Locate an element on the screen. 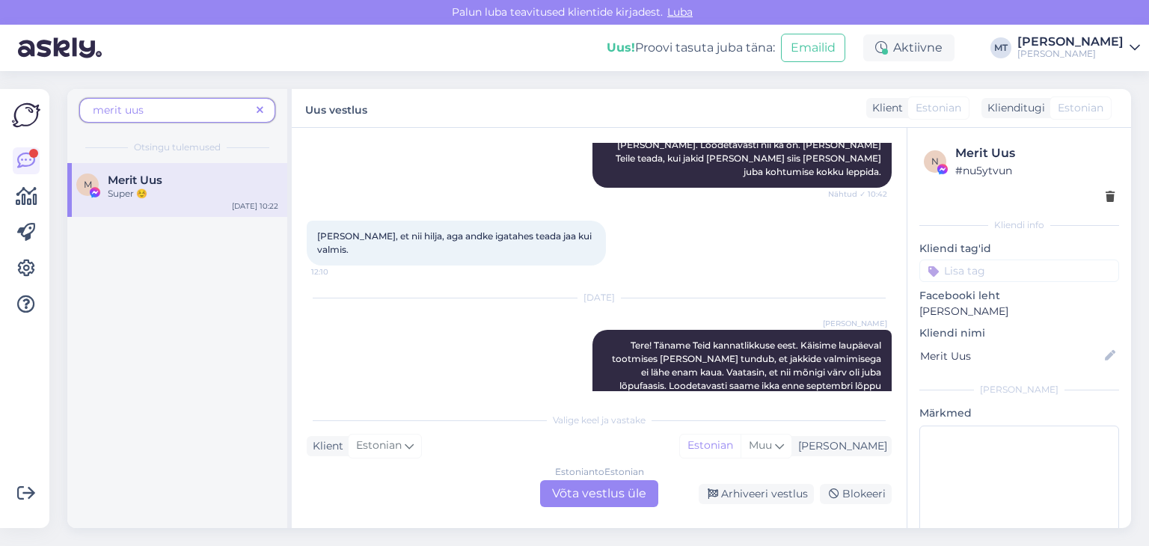 The width and height of the screenshot is (1149, 546). input: Lisa tag is located at coordinates (1019, 271).